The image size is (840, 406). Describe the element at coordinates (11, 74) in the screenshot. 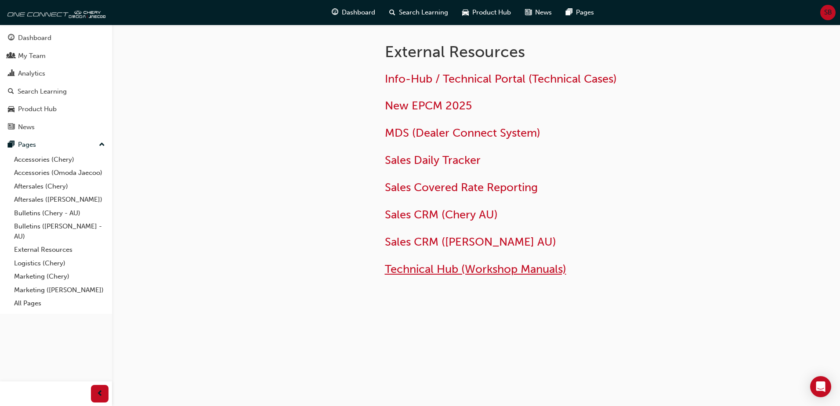

I see `span: chart-icon` at that location.